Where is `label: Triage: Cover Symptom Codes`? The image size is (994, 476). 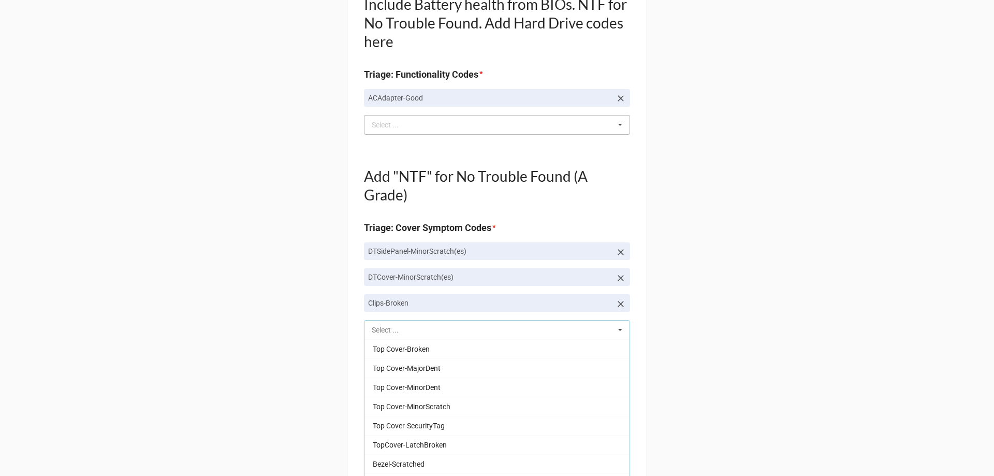
label: Triage: Cover Symptom Codes is located at coordinates (428, 228).